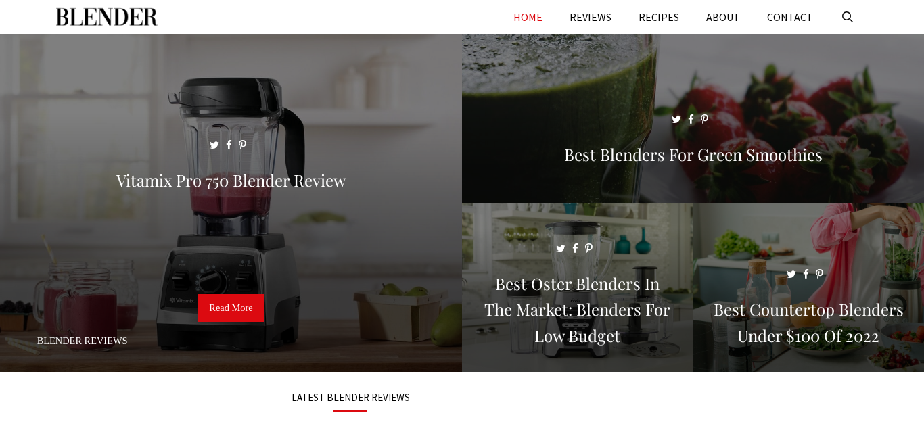 This screenshot has height=428, width=924. I want to click on a: Best Oster Blenders in the Market: Blenders for Low Budget, so click(578, 362).